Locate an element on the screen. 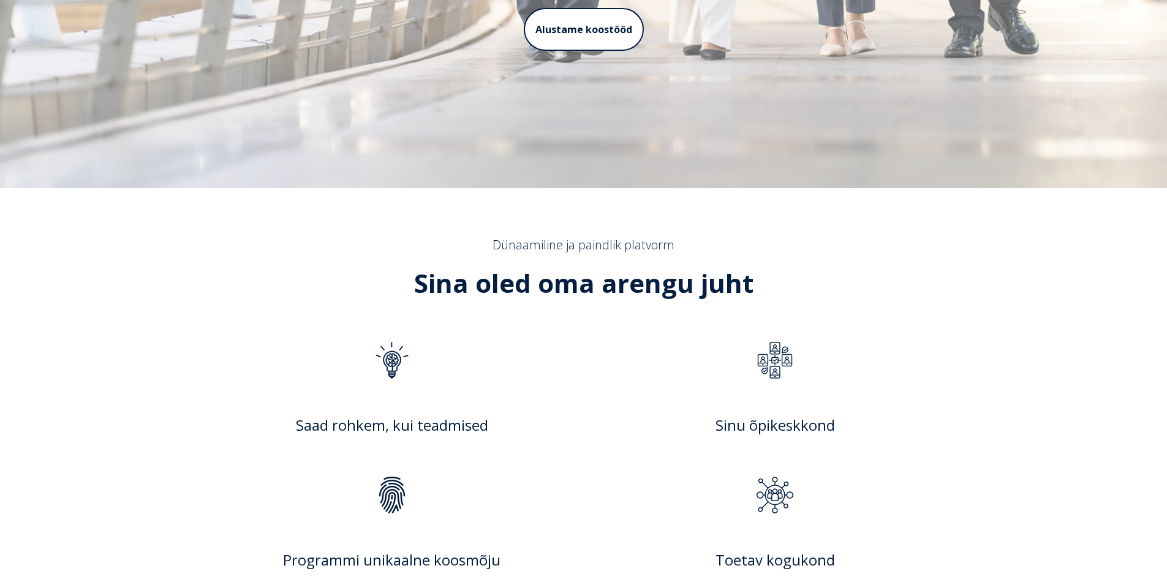 Image resolution: width=1167 pixels, height=579 pixels. img: 2-Sep-03-2025-01-27-42-0092-PM is located at coordinates (775, 495).